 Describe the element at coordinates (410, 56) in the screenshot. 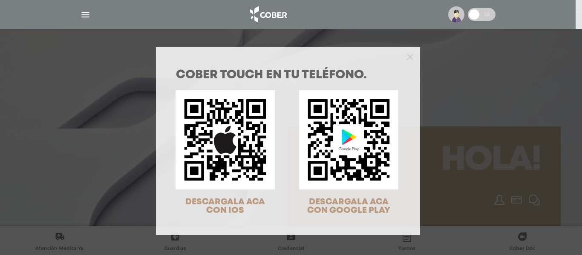

I see `button: Close` at that location.